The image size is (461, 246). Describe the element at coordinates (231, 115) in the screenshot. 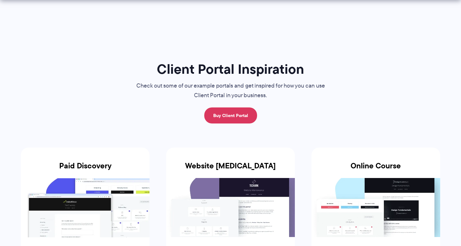

I see `a: Buy Client Portal` at that location.